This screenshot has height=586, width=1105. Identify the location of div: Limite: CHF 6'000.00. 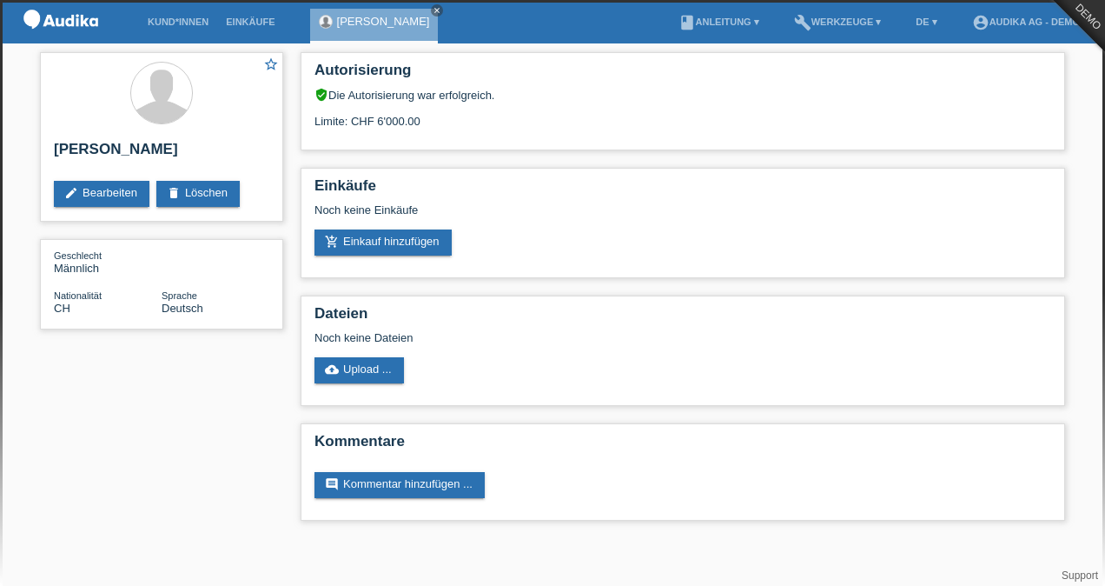
(683, 115).